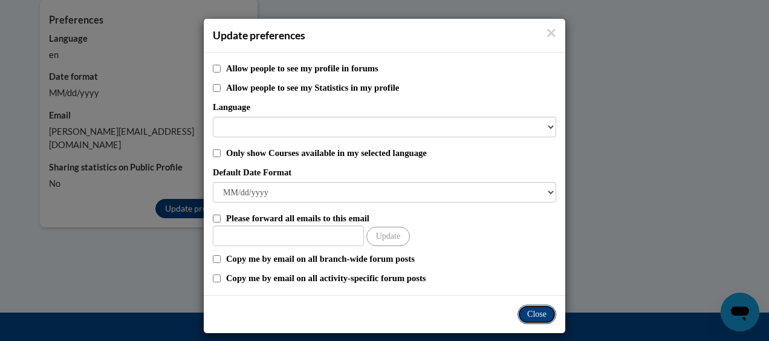 This screenshot has height=341, width=769. What do you see at coordinates (391, 218) in the screenshot?
I see `label: Please forward all emails to this email` at bounding box center [391, 218].